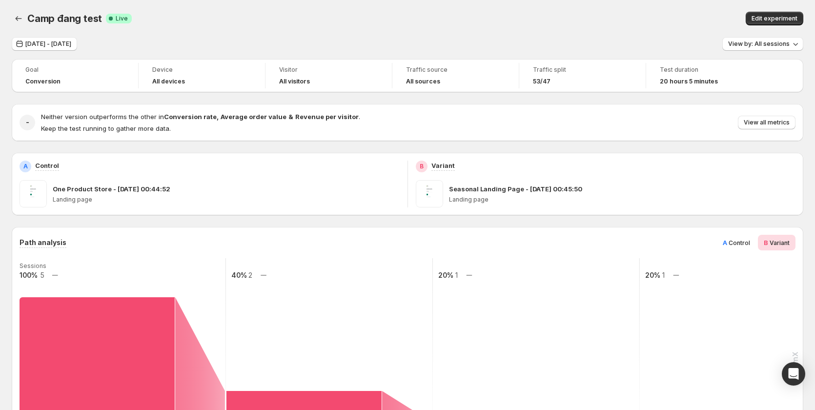 The width and height of the screenshot is (815, 410). What do you see at coordinates (455, 76) in the screenshot?
I see `a: Traffic sourceAll sources` at bounding box center [455, 76].